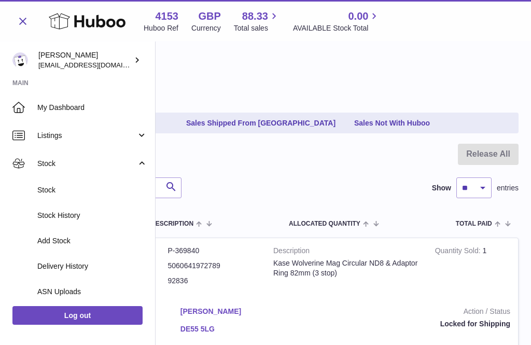 This screenshot has width=531, height=345. Describe the element at coordinates (358, 16) in the screenshot. I see `span: 0.00` at that location.